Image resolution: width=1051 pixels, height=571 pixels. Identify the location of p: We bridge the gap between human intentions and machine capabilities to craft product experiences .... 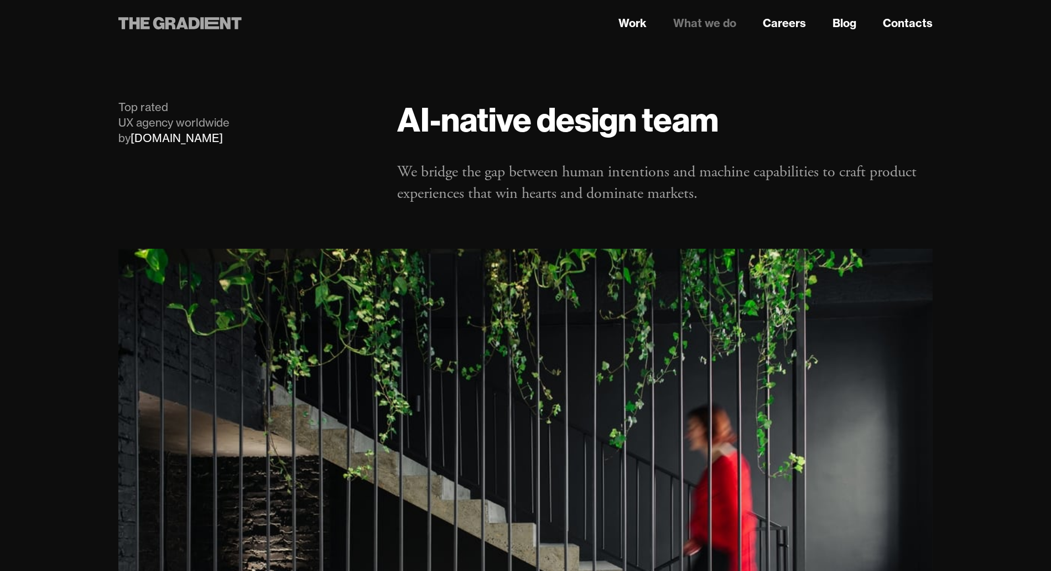
(665, 183).